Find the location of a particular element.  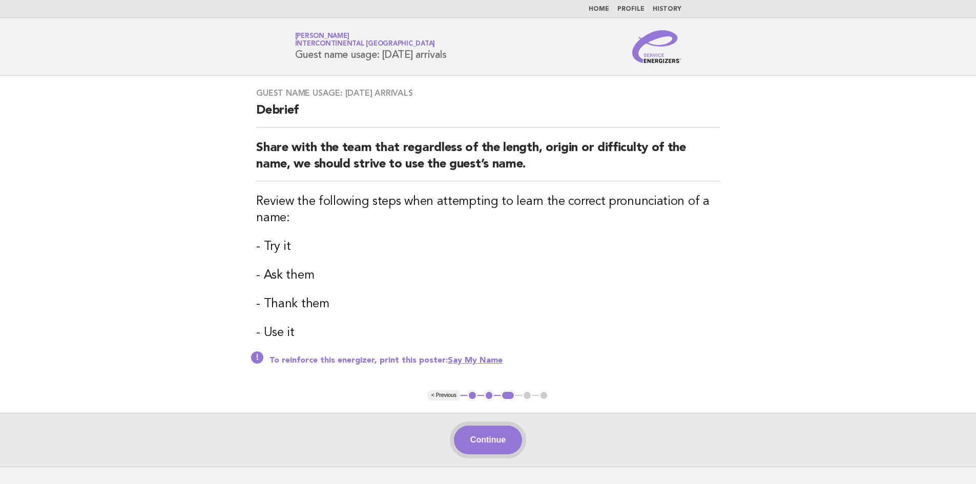

h3: - Ask them is located at coordinates (488, 276).